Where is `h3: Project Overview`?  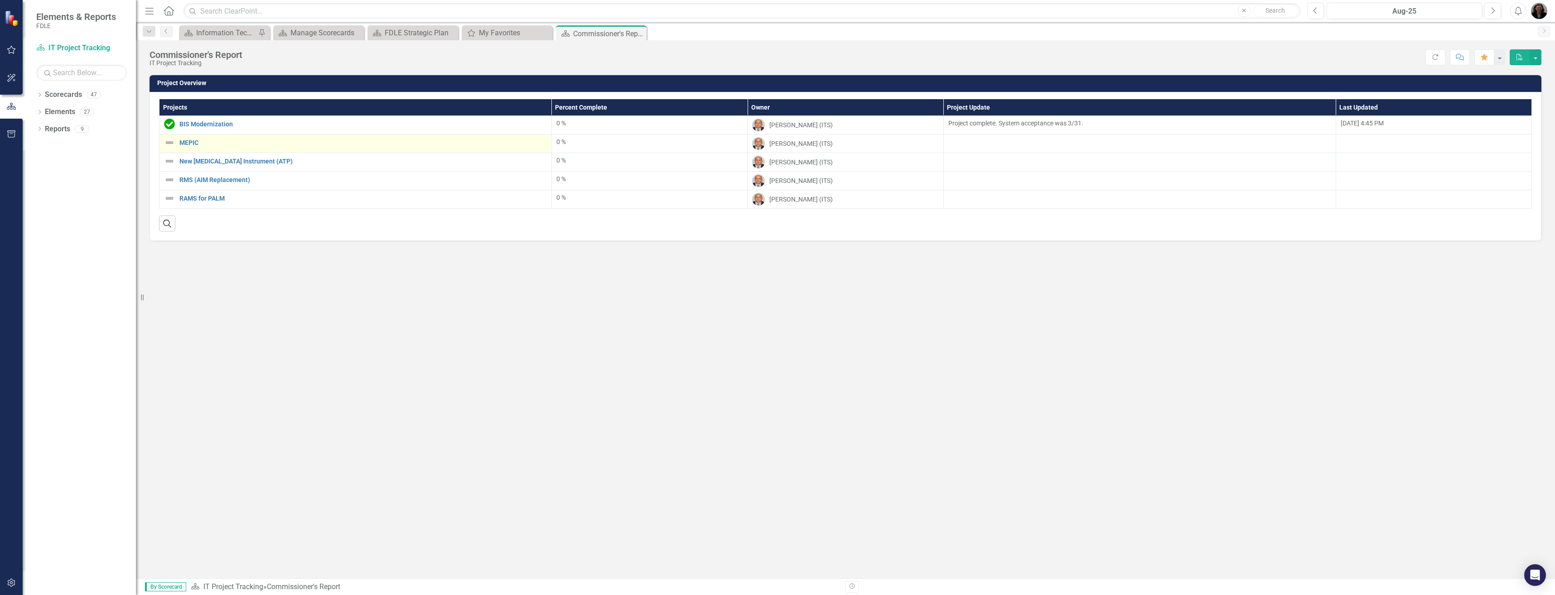
h3: Project Overview is located at coordinates (847, 83).